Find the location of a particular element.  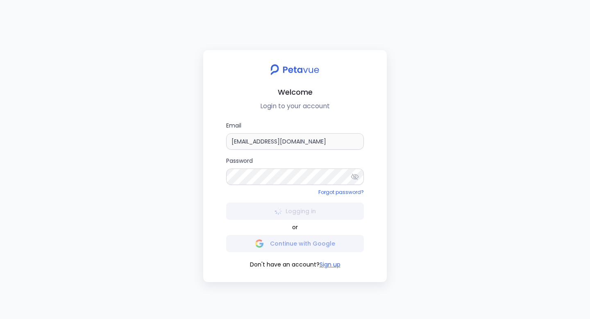

p: Login to your account is located at coordinates (295, 106).